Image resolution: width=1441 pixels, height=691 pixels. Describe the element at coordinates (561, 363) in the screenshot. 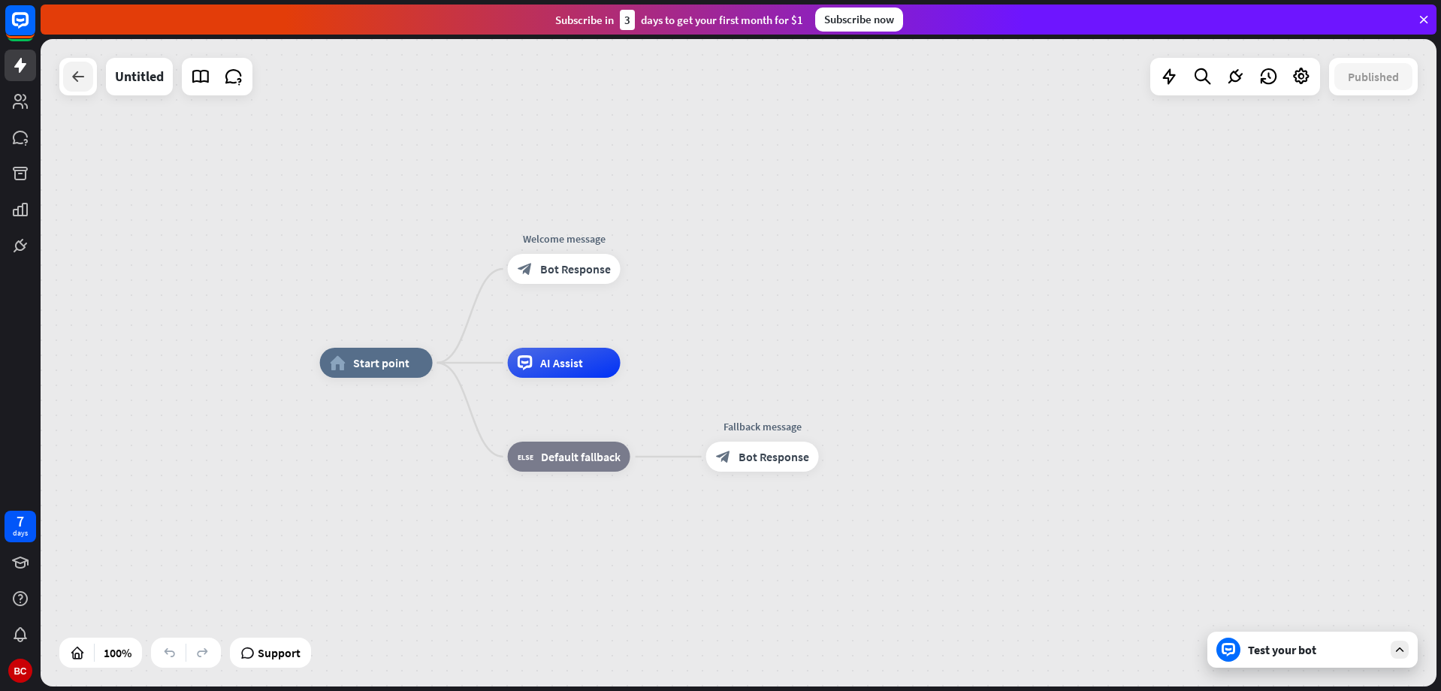

I see `span: AI Assist` at that location.